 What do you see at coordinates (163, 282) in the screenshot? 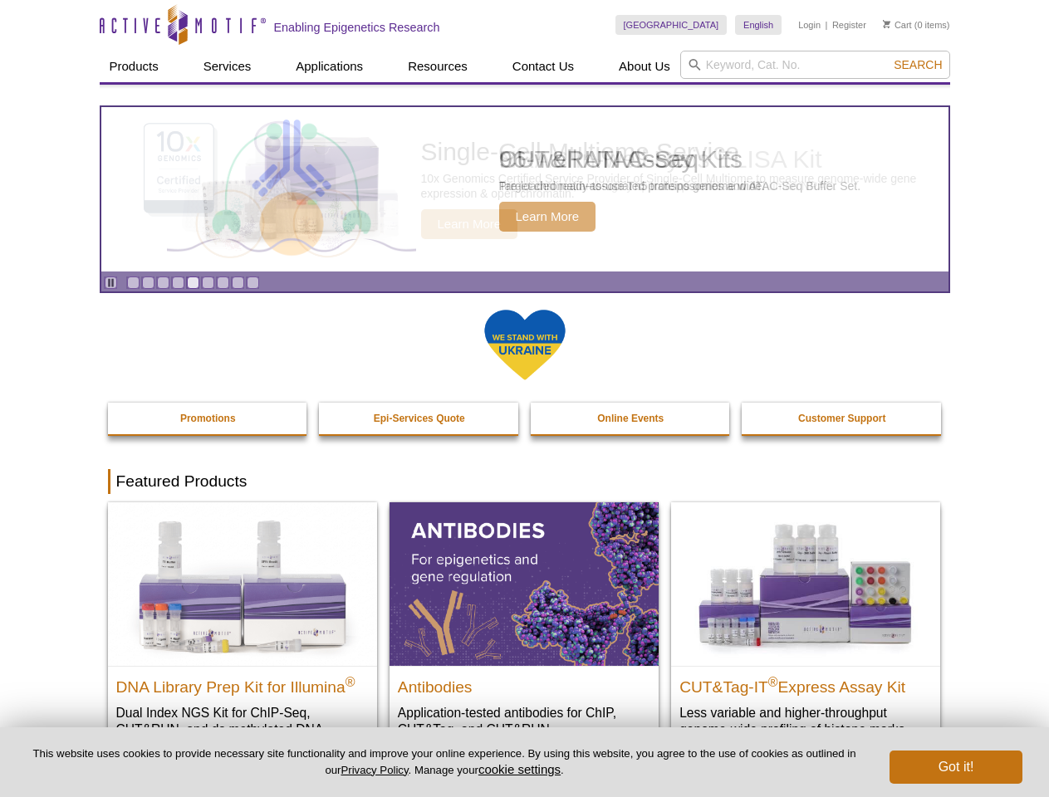
I see `a: Go to slide 3` at bounding box center [163, 282].